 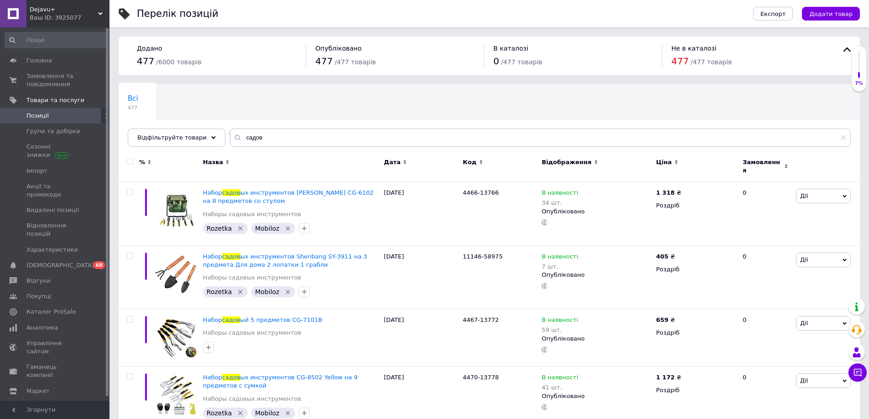 What do you see at coordinates (773, 14) in the screenshot?
I see `button: Експорт` at bounding box center [773, 14].